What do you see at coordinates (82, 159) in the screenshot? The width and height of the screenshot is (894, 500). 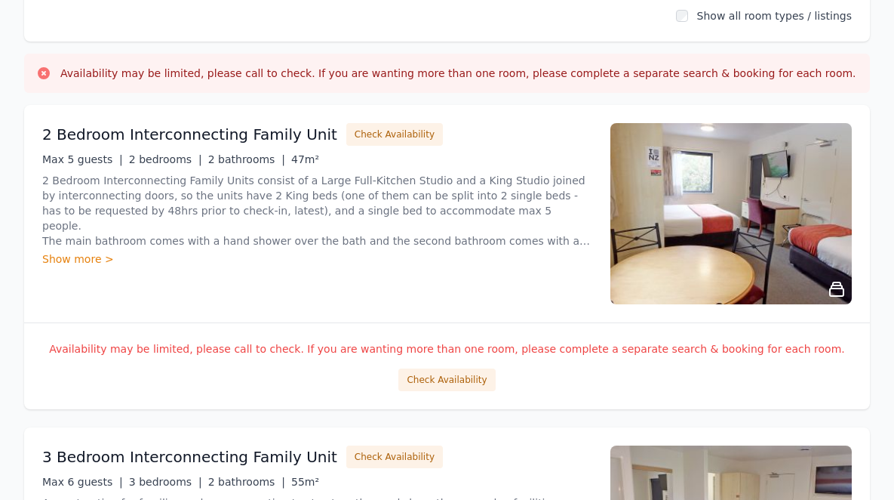 I see `span: Max 5 guests |` at bounding box center [82, 159].